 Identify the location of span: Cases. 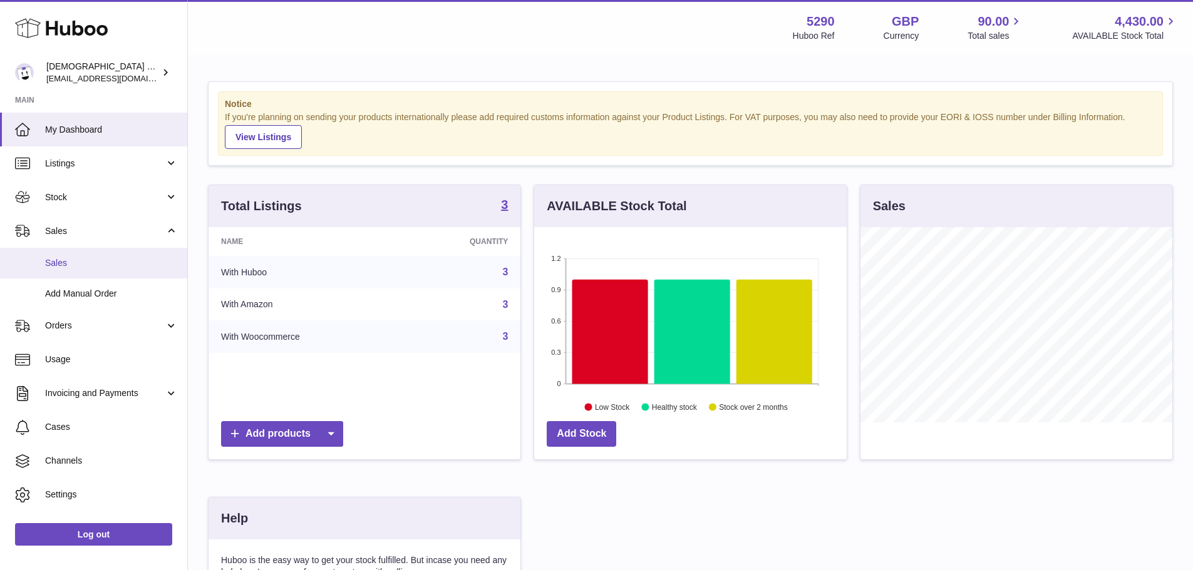
(111, 427).